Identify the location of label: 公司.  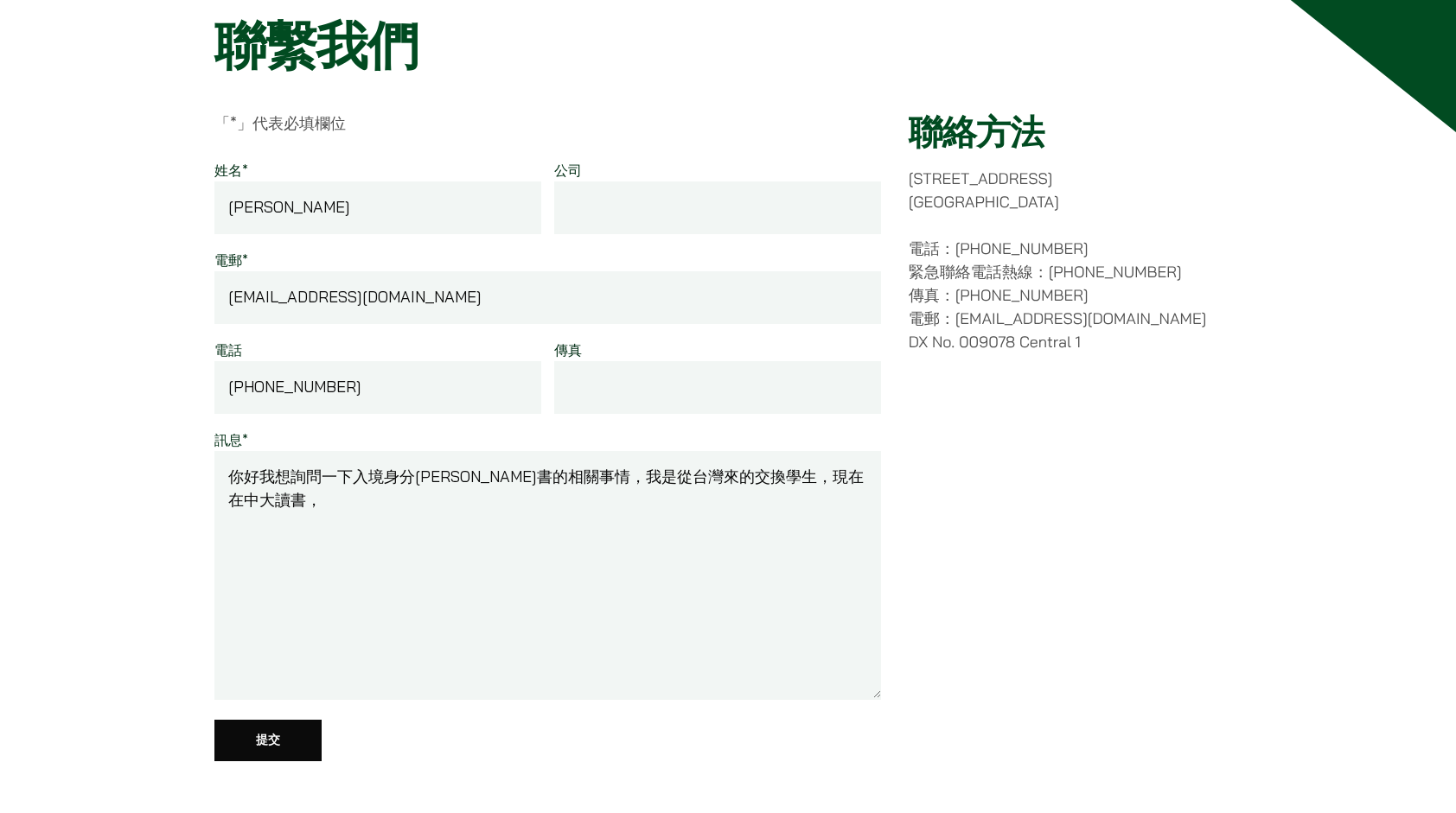
(568, 170).